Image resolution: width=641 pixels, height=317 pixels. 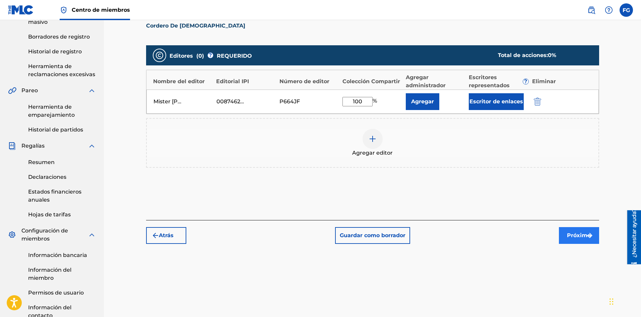 I want to click on img: Configuración de miembros, so click(x=12, y=235).